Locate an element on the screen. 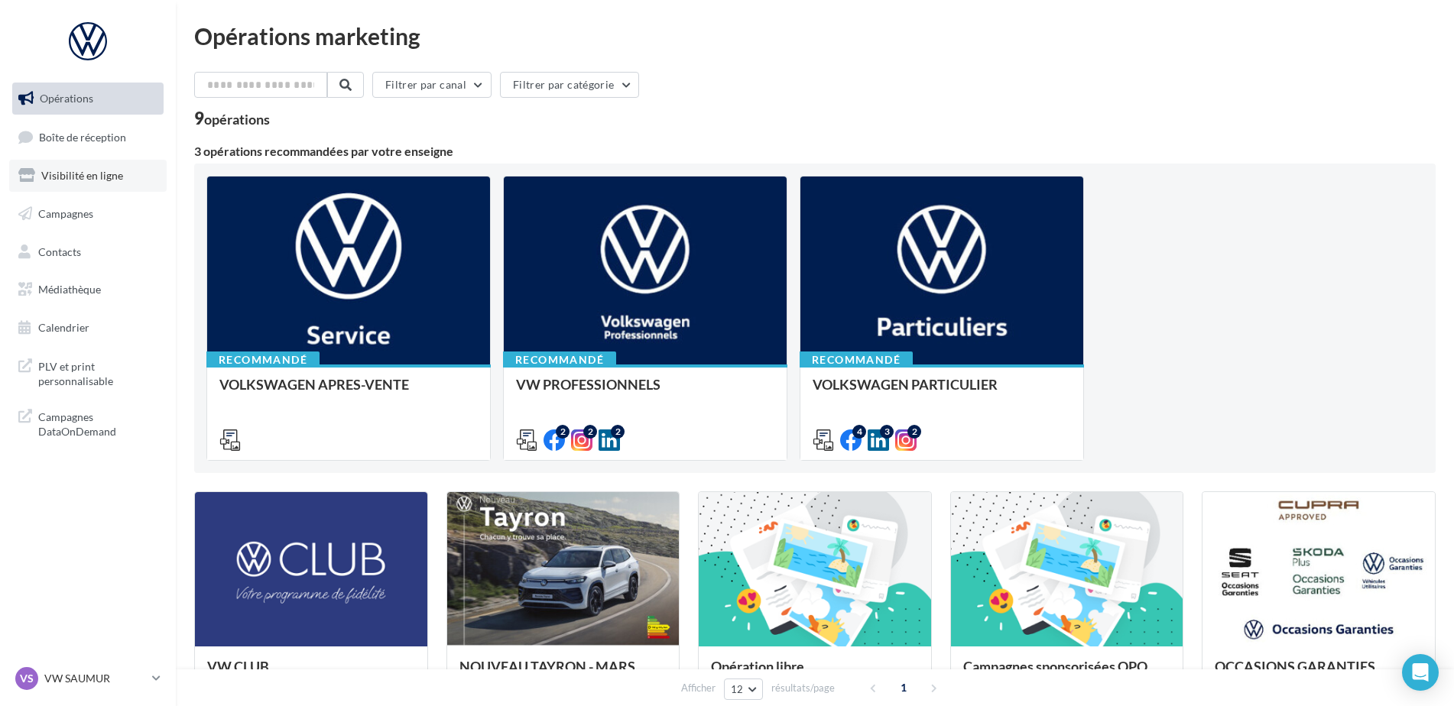  div: Open Intercom Messenger is located at coordinates (1421, 673).